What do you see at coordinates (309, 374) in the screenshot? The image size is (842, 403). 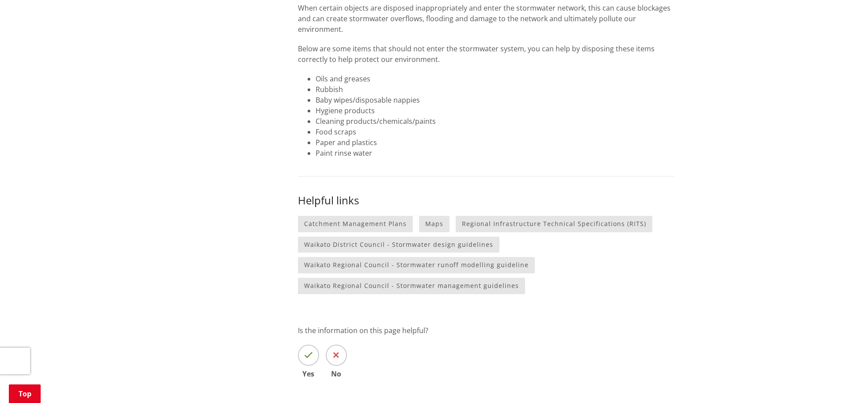 I see `span: Yes` at bounding box center [309, 374].